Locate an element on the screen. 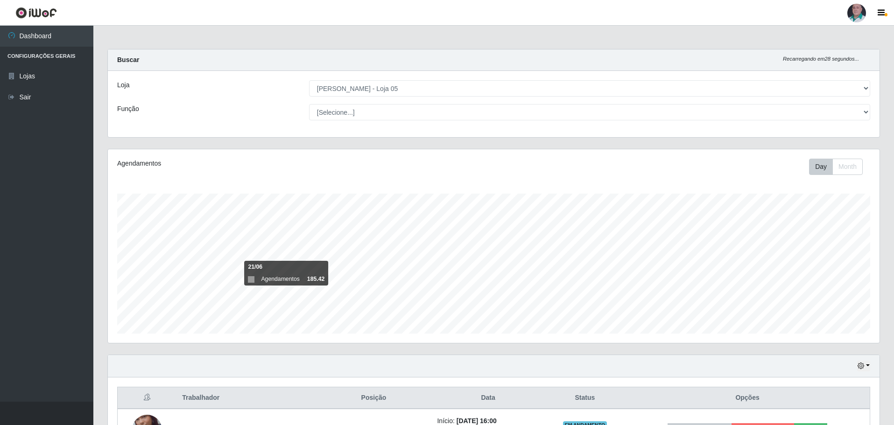 The image size is (894, 425). th: Trabalhador is located at coordinates (246, 398).